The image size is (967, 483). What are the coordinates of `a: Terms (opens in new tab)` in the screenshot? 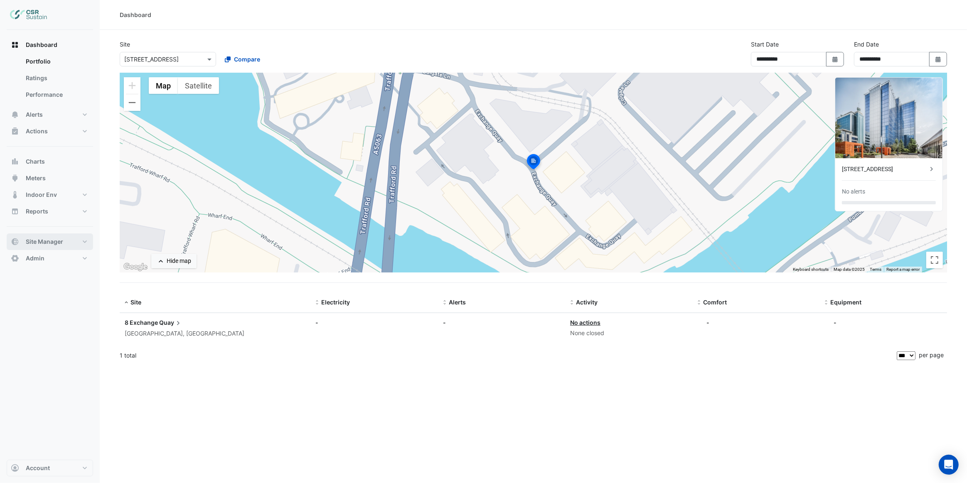 It's located at (875, 269).